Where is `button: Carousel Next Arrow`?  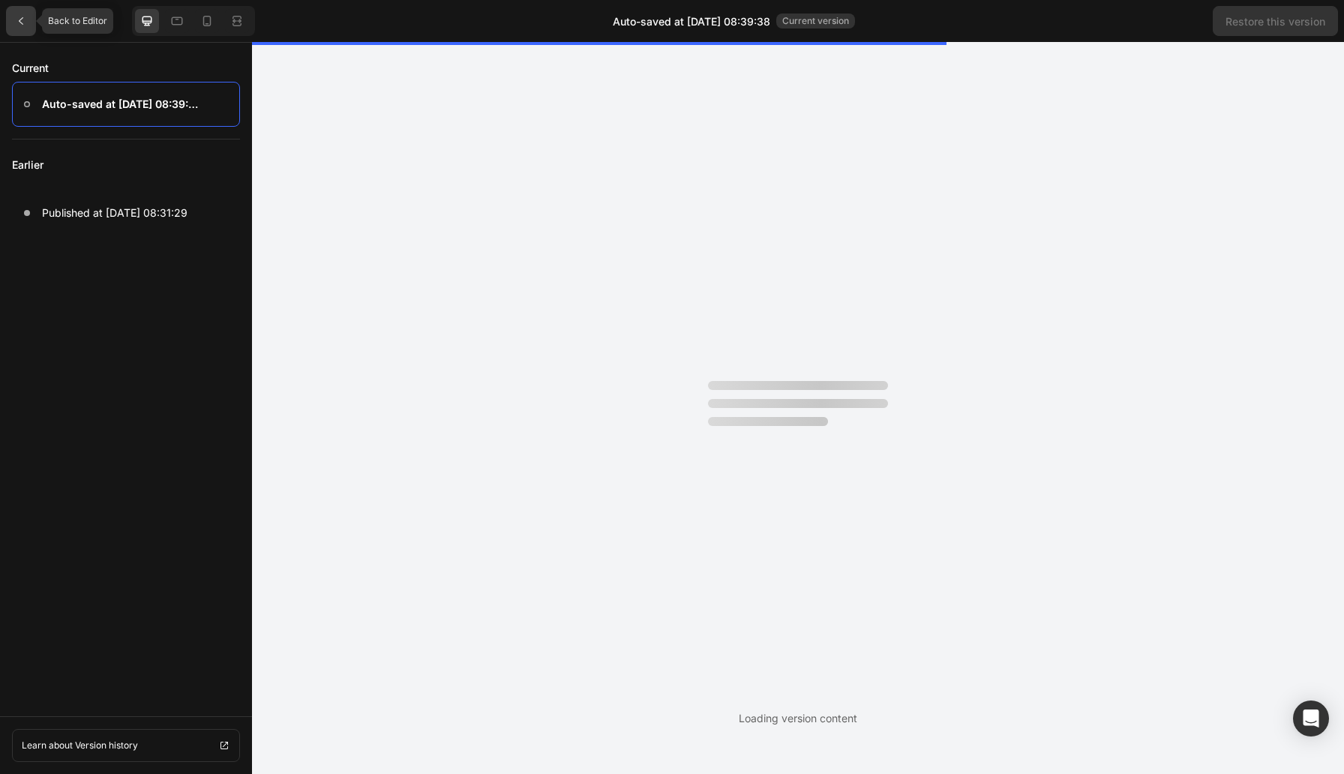 button: Carousel Next Arrow is located at coordinates (1068, 343).